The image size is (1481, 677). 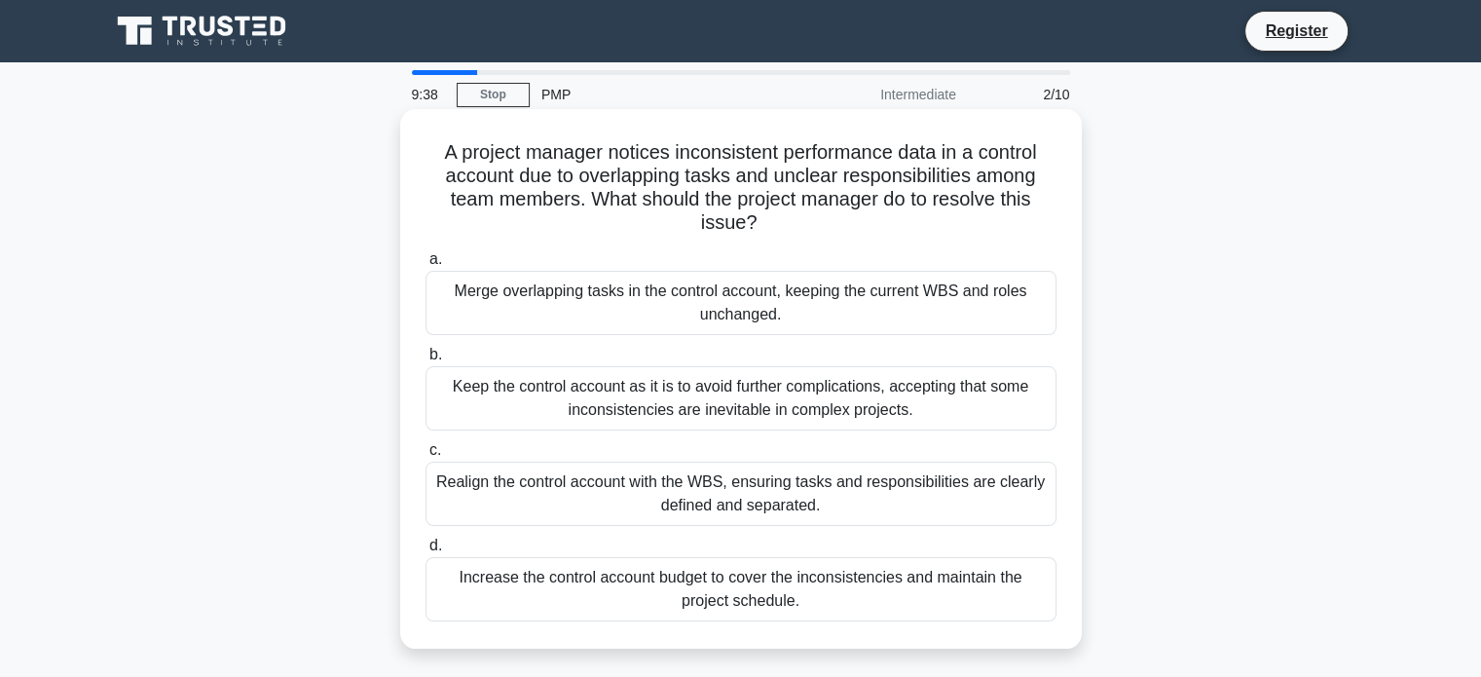 What do you see at coordinates (741, 589) in the screenshot?
I see `div: Increase the control account budget to cover the inconsistencies and maintain the project schedule.` at bounding box center [741, 589].